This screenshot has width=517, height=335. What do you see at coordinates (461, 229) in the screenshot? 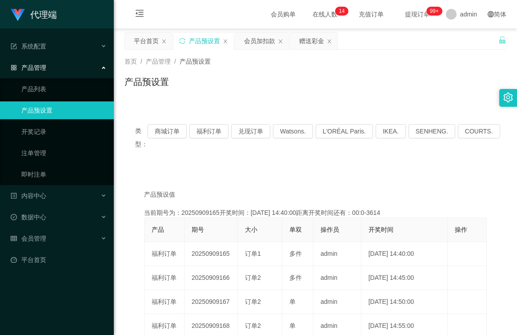
I see `span: 操作` at bounding box center [461, 229].